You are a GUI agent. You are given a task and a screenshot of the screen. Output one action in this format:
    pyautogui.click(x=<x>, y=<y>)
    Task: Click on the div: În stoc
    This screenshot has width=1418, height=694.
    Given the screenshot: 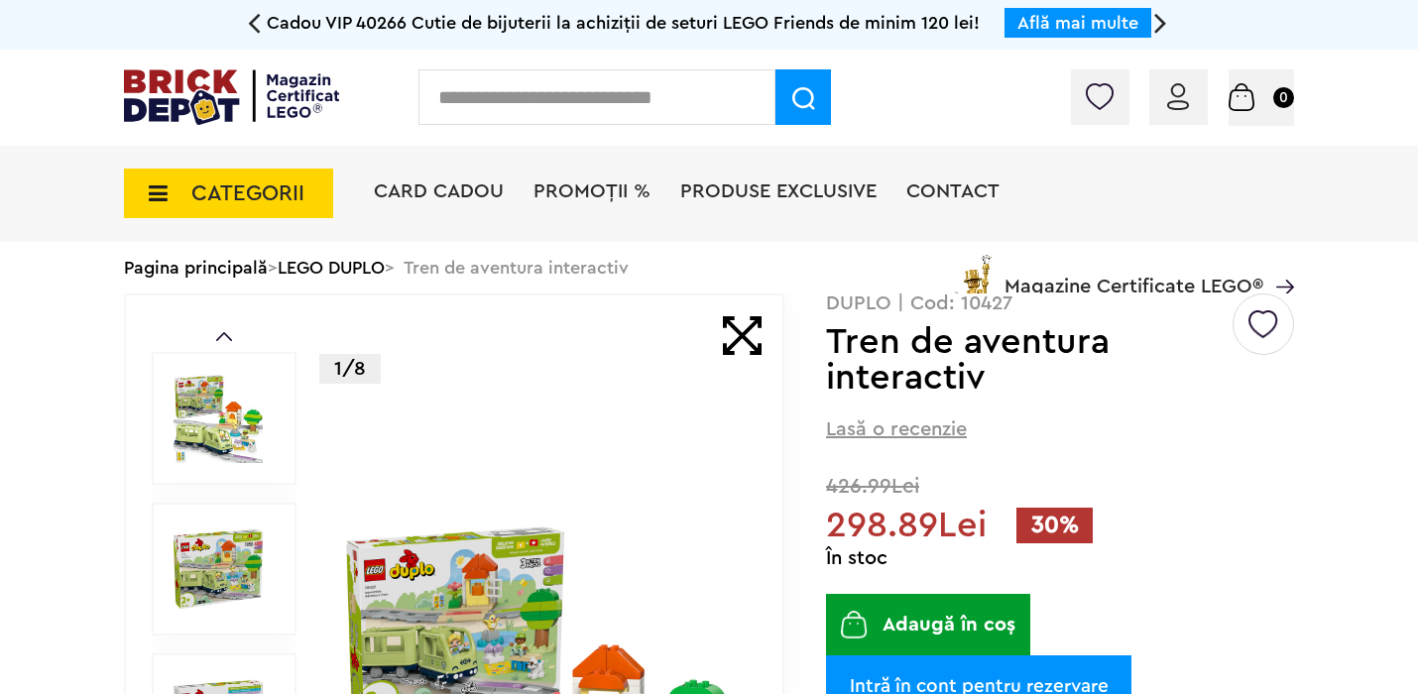 What is the action you would take?
    pyautogui.click(x=1060, y=558)
    